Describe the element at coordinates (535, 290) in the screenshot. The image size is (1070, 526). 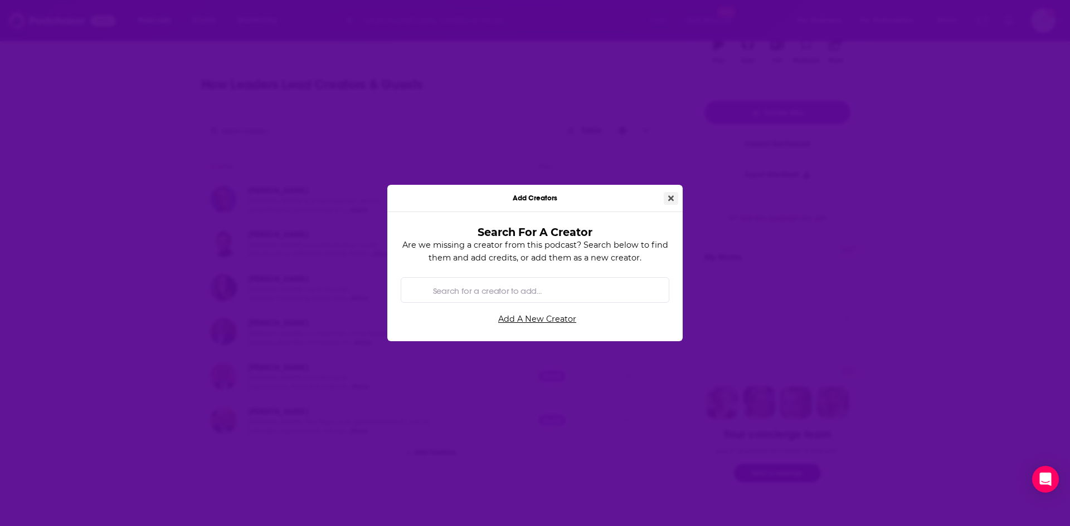
I see `div: Search by entity type` at that location.